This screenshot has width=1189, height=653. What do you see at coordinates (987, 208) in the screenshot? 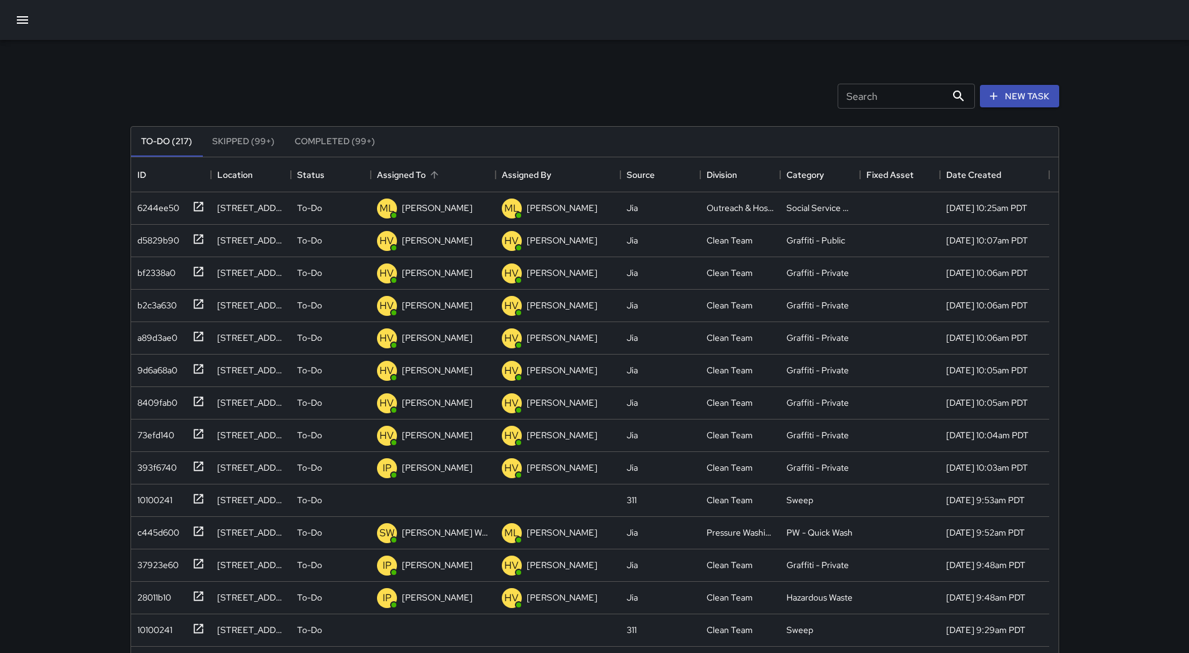
I see `div: 8/12/2025, 10:25am PDT` at bounding box center [987, 208].